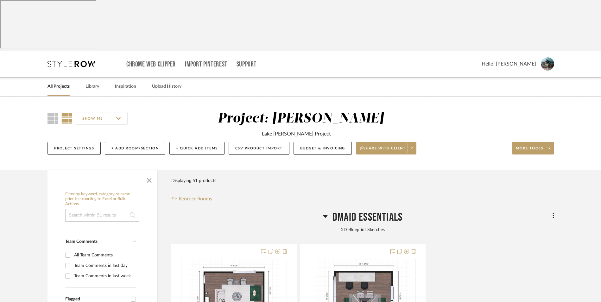 The height and width of the screenshot is (302, 601). What do you see at coordinates (363, 230) in the screenshot?
I see `div: 2D Blueprint Sketches` at bounding box center [363, 230].